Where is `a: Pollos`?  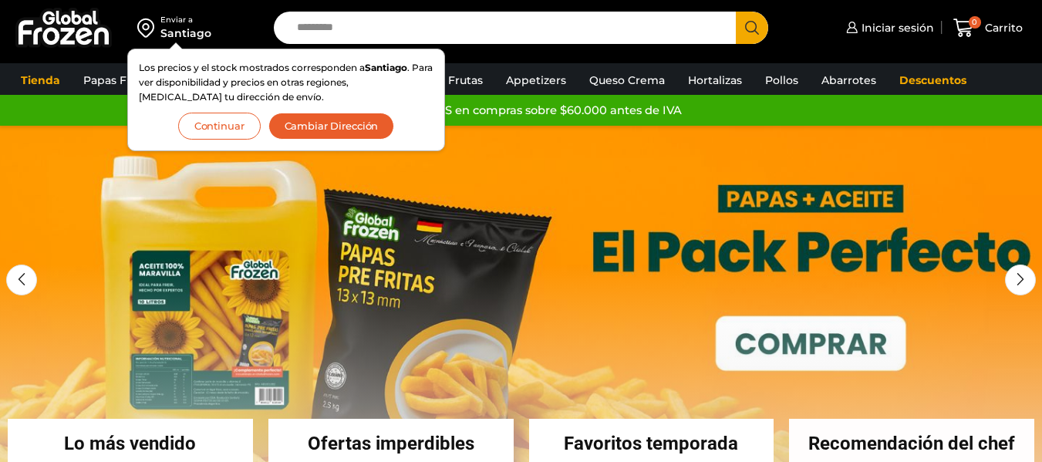
a: Pollos is located at coordinates (781, 80).